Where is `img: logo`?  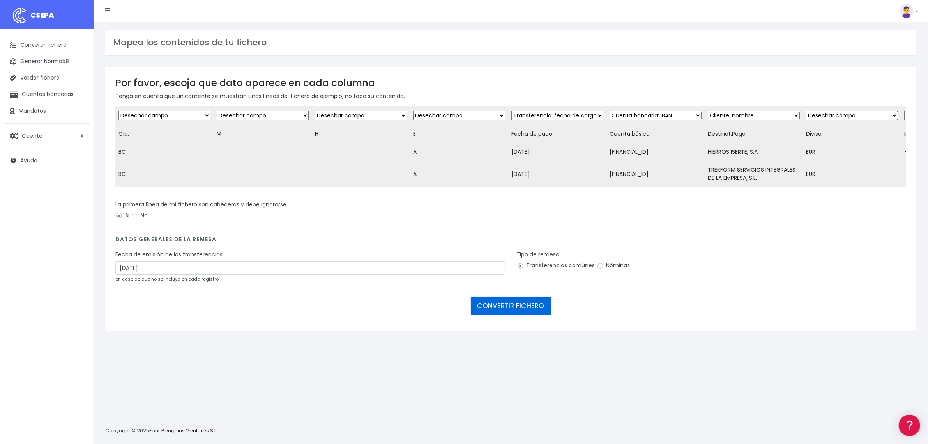
img: logo is located at coordinates (19, 16).